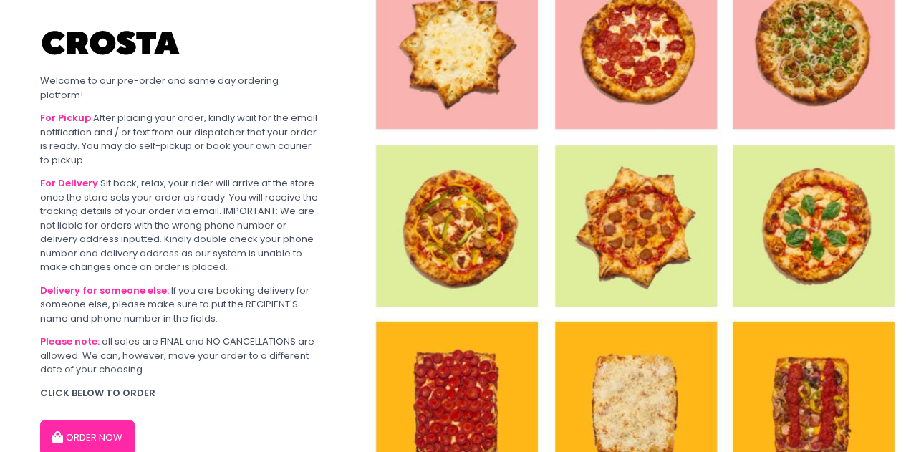  What do you see at coordinates (112, 43) in the screenshot?
I see `img: Crosta Pizzeria` at bounding box center [112, 43].